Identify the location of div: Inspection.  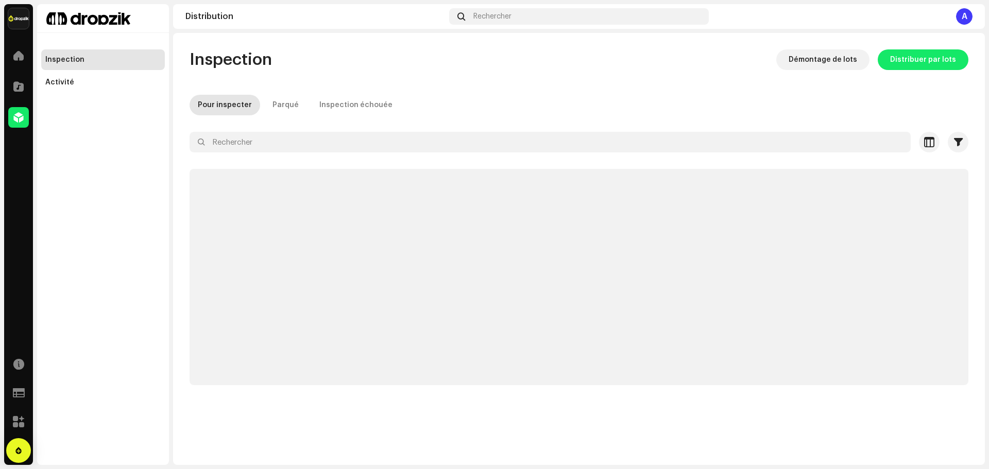
(65, 60).